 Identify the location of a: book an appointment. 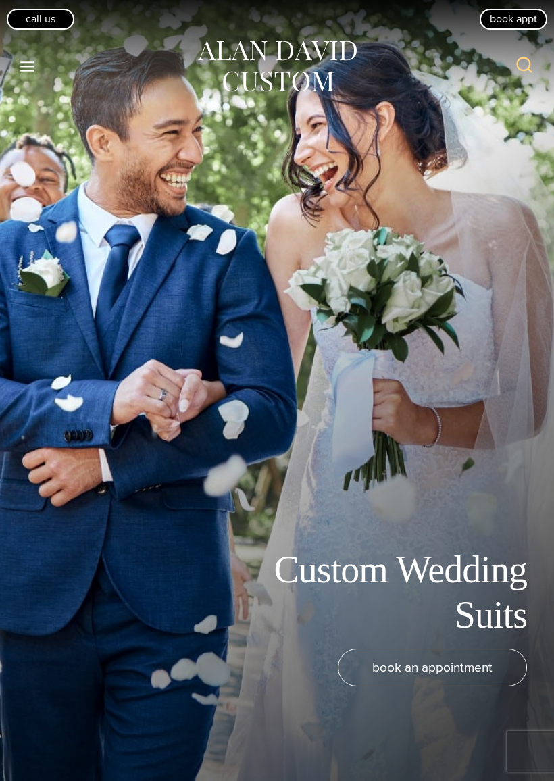
(433, 668).